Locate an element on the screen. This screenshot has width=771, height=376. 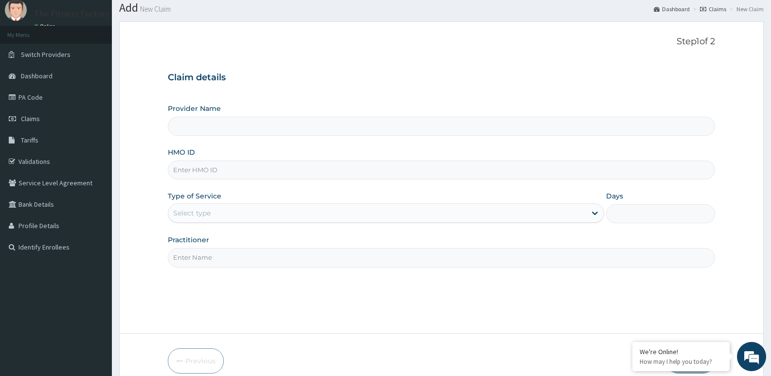
input: Enter Name is located at coordinates (441, 257).